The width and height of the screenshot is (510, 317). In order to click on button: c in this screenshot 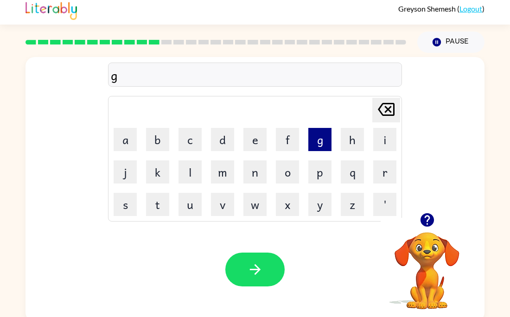, I will do `click(190, 140)`.